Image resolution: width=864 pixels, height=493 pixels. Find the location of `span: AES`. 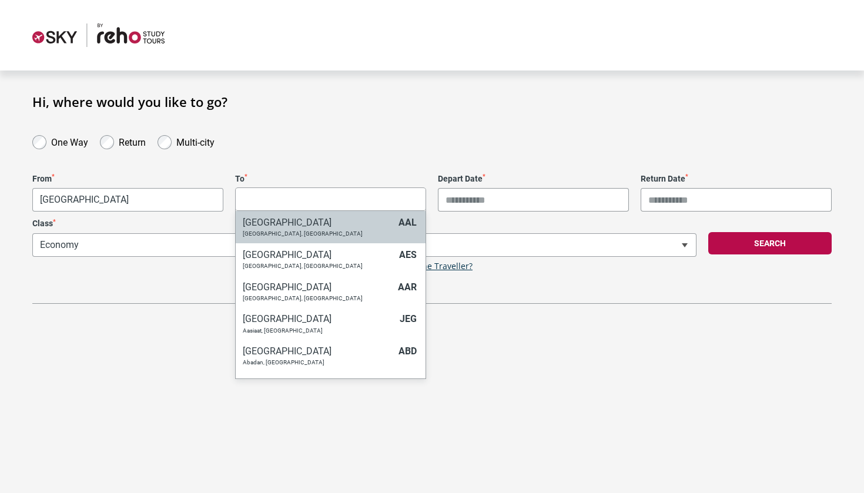

span: AES is located at coordinates (408, 255).